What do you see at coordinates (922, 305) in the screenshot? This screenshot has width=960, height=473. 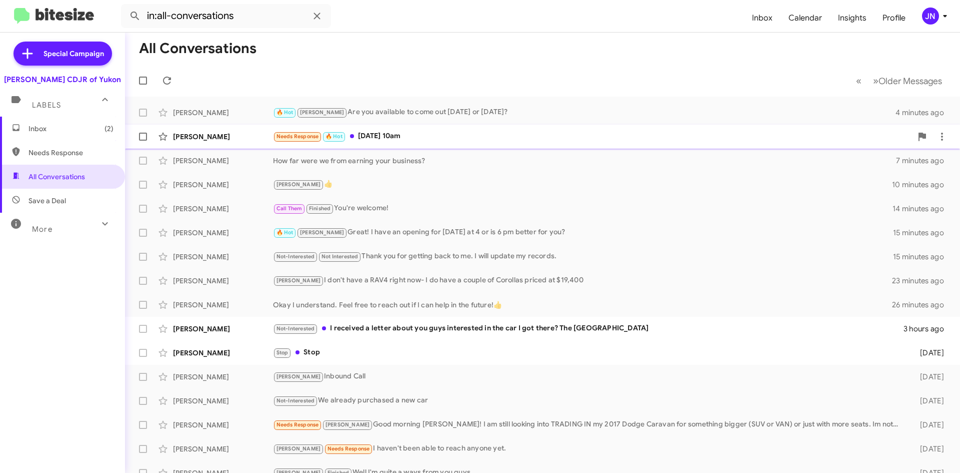 I see `div: 26 minutes ago` at bounding box center [922, 305].